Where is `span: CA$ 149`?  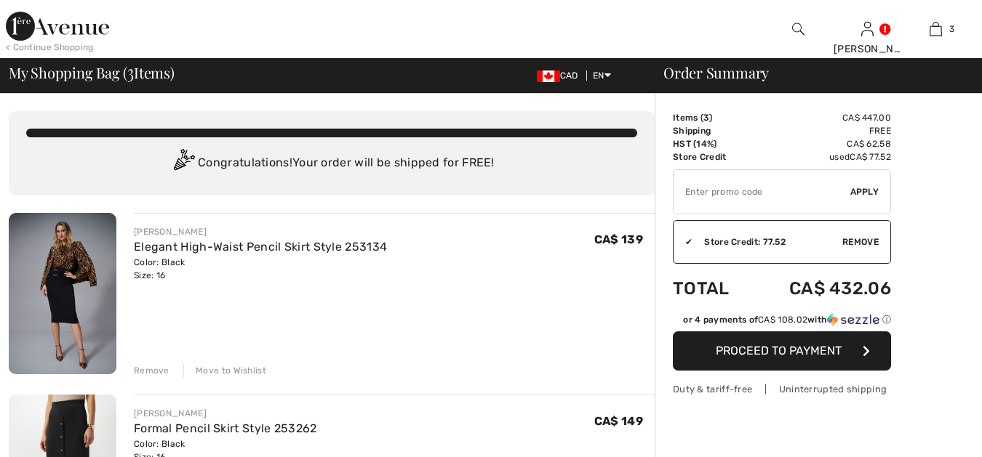
span: CA$ 149 is located at coordinates (618, 421).